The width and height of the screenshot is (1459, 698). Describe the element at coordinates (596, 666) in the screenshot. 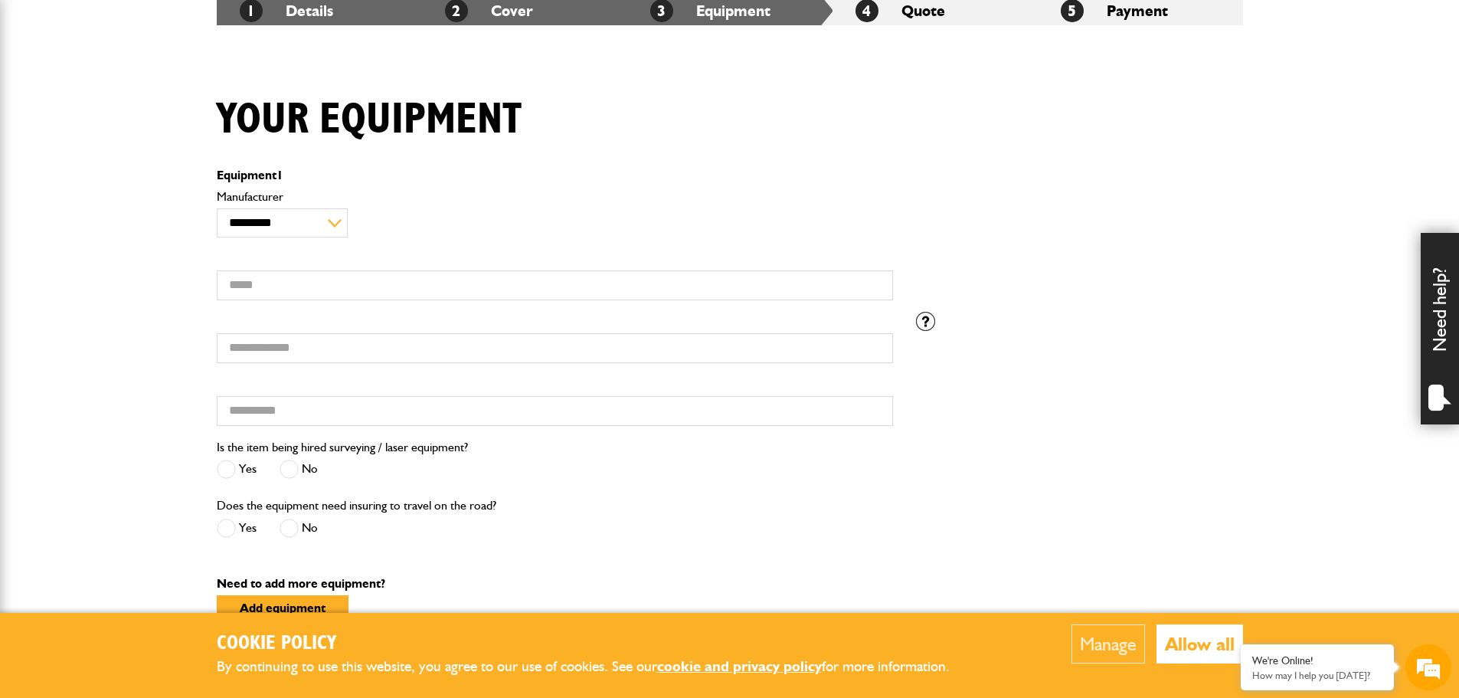

I see `p: By continuing to use this website, you agree to our use of cookies. See our for more information.` at that location.